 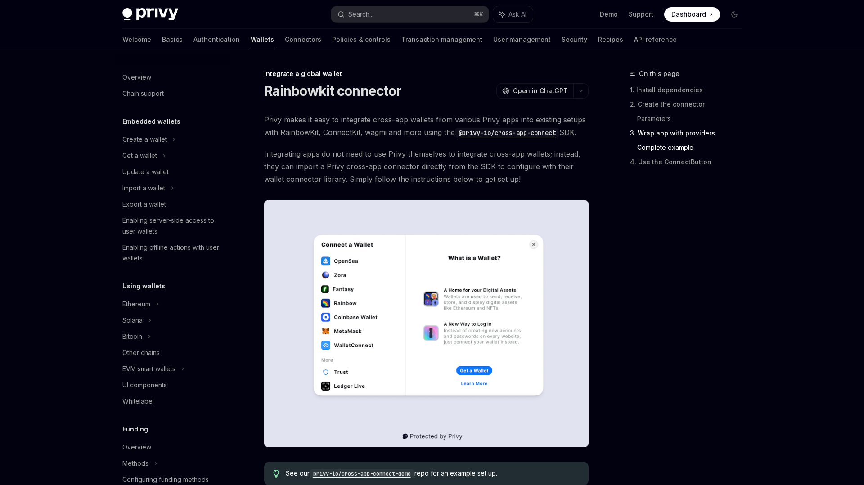 I want to click on div: Enabling server-side access to user wallets, so click(x=174, y=226).